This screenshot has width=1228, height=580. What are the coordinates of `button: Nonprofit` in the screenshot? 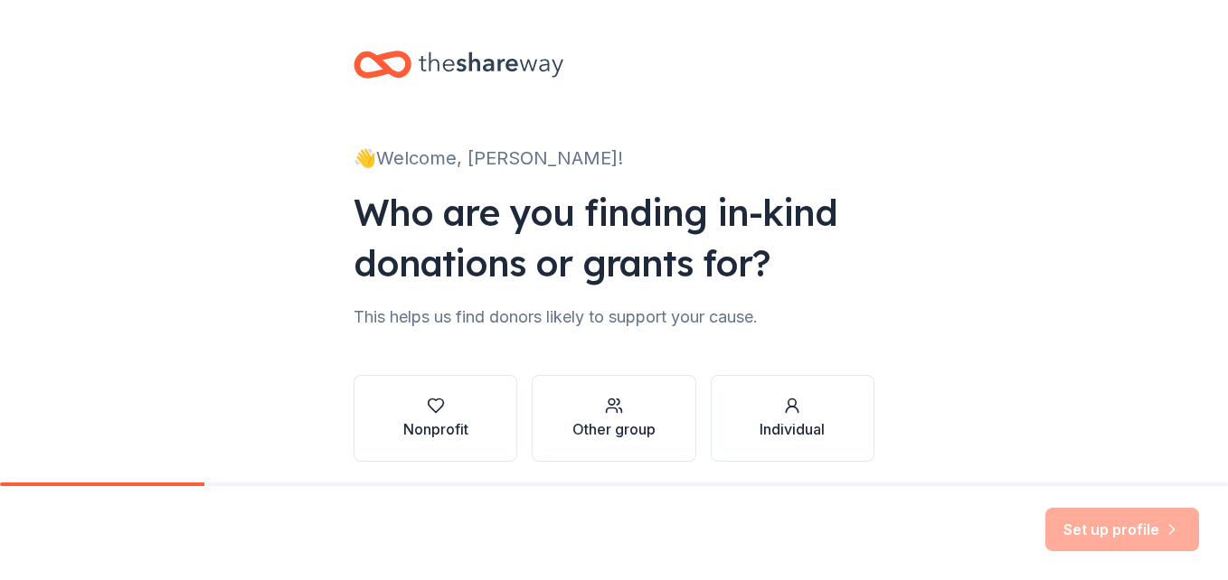 It's located at (435, 419).